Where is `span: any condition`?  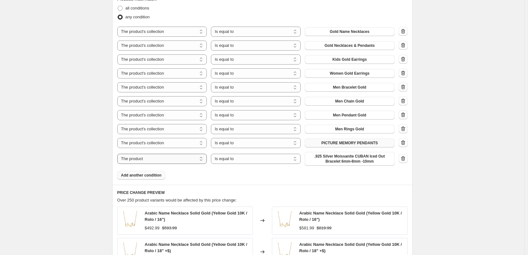
span: any condition is located at coordinates (138, 17).